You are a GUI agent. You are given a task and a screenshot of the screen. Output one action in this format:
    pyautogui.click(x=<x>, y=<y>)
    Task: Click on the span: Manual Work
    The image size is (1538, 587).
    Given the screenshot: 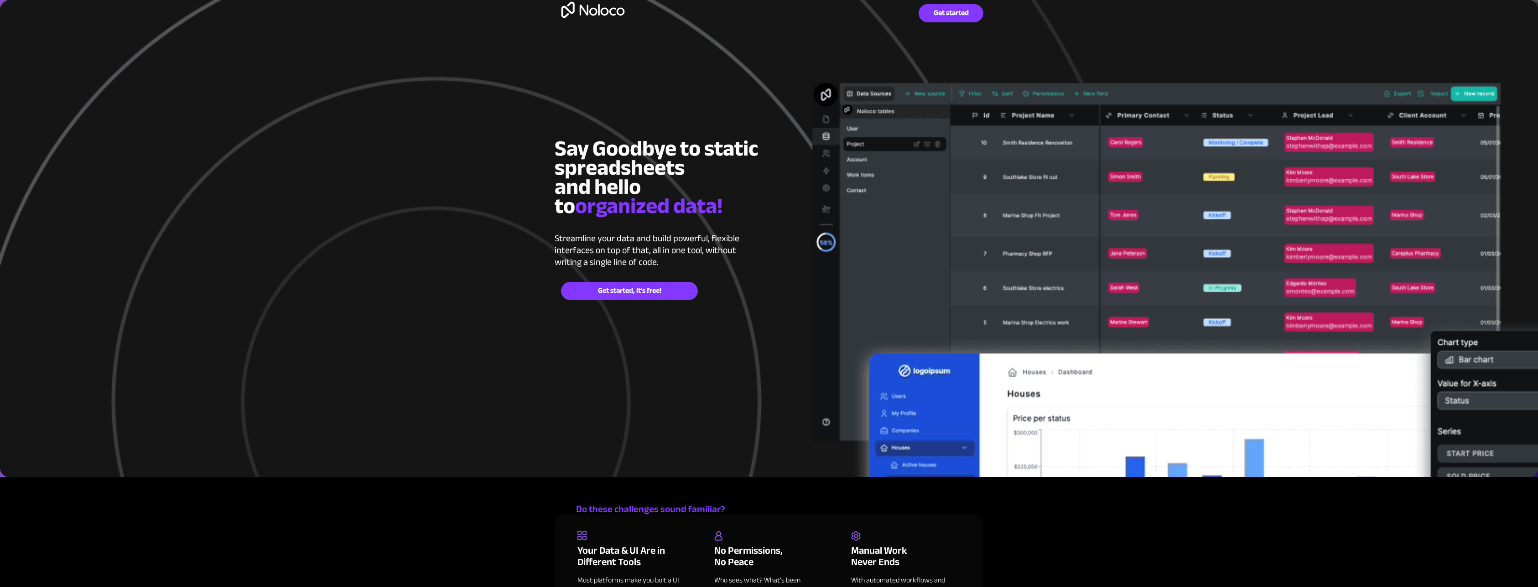 What is the action you would take?
    pyautogui.click(x=879, y=550)
    